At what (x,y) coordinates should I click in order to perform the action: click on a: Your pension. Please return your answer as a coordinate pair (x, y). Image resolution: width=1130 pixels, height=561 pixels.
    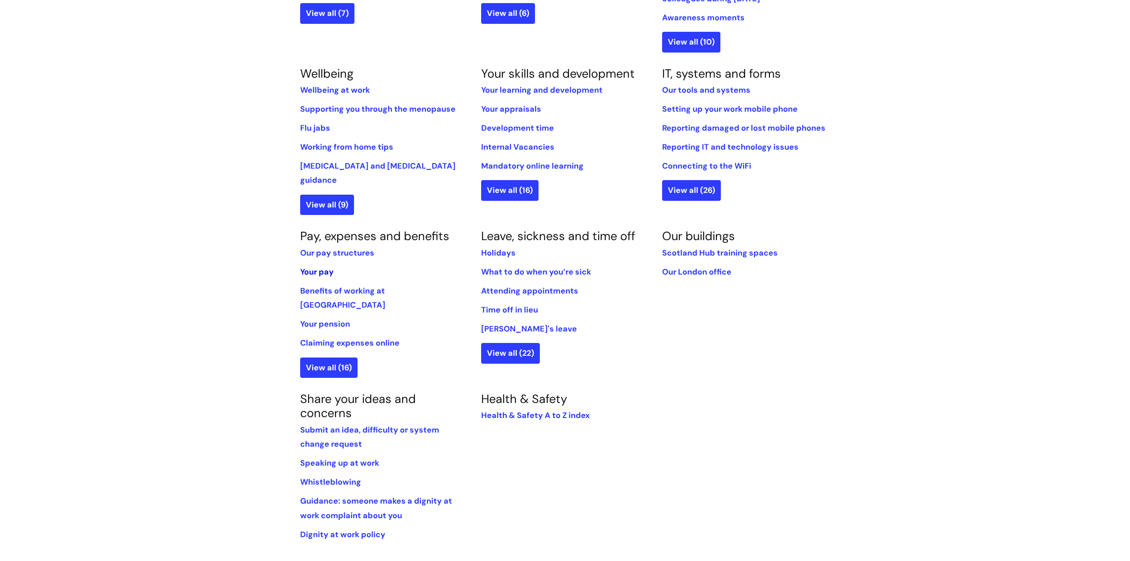
    Looking at the image, I should click on (325, 324).